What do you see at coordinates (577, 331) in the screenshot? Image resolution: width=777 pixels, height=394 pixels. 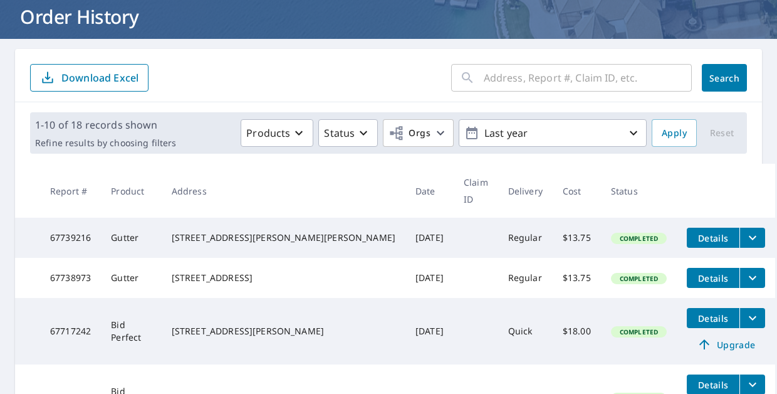 I see `td: $18.00` at bounding box center [577, 331].